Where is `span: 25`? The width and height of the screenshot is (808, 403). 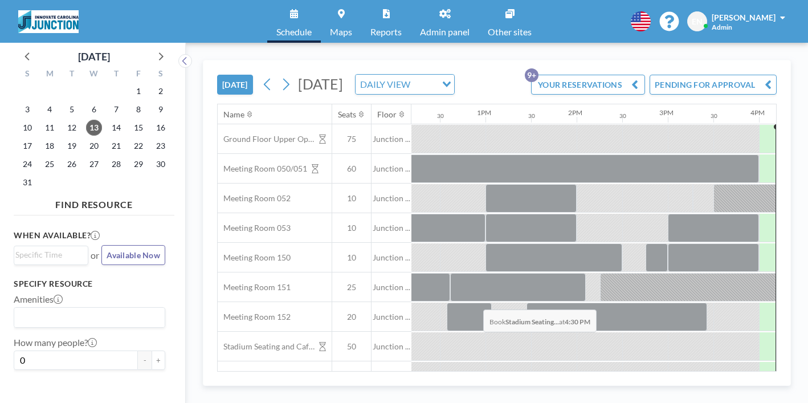 span: 25 is located at coordinates (352, 287).